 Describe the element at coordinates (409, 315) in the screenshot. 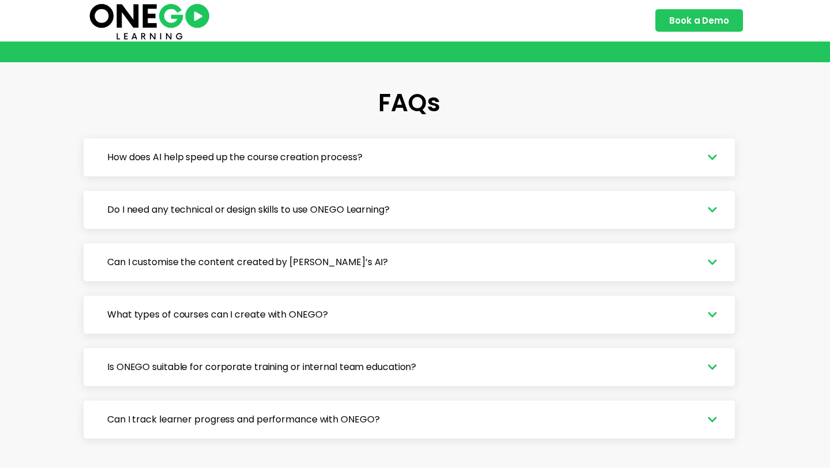

I see `a: What types of courses can I create with ONEGO?` at that location.